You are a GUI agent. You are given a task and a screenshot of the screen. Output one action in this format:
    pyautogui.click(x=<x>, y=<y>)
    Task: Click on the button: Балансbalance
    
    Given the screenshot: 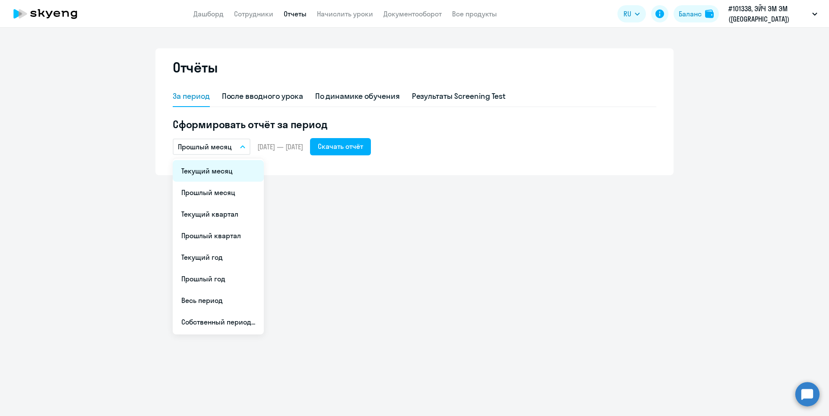 What is the action you would take?
    pyautogui.click(x=696, y=14)
    